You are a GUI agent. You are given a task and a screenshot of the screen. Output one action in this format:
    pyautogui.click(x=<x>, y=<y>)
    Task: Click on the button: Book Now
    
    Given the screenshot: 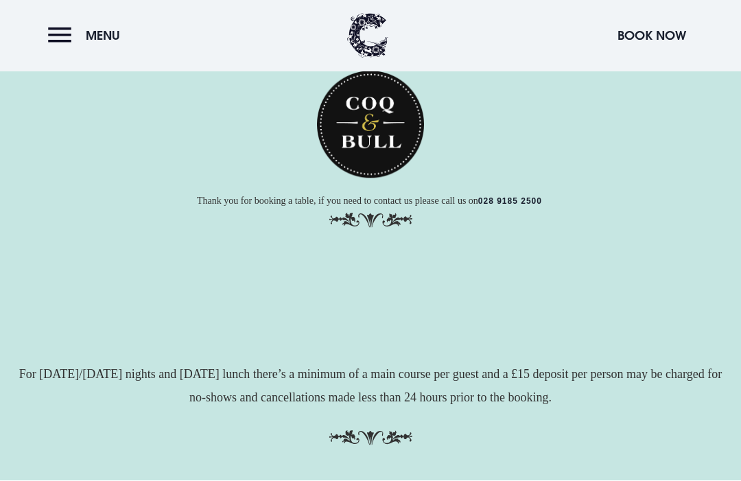 What is the action you would take?
    pyautogui.click(x=652, y=36)
    